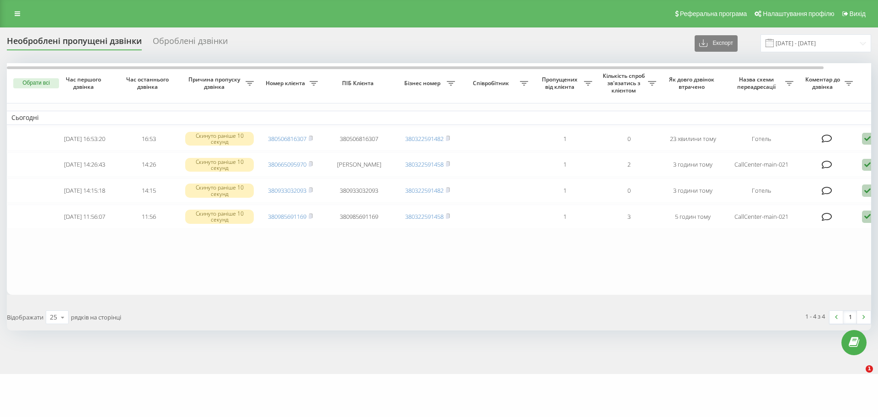  What do you see at coordinates (629, 164) in the screenshot?
I see `td: 2` at bounding box center [629, 164].